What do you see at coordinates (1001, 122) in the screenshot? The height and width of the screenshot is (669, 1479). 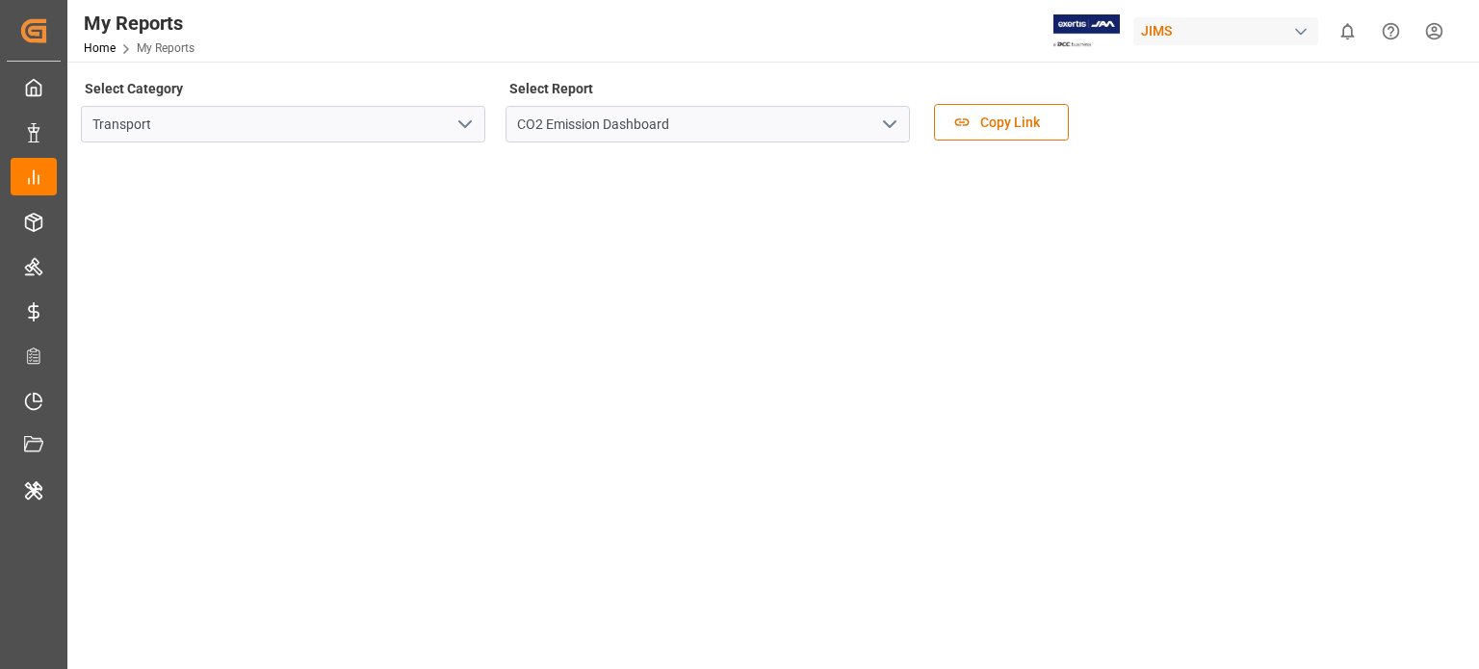 I see `button: Copy Link` at bounding box center [1001, 122].